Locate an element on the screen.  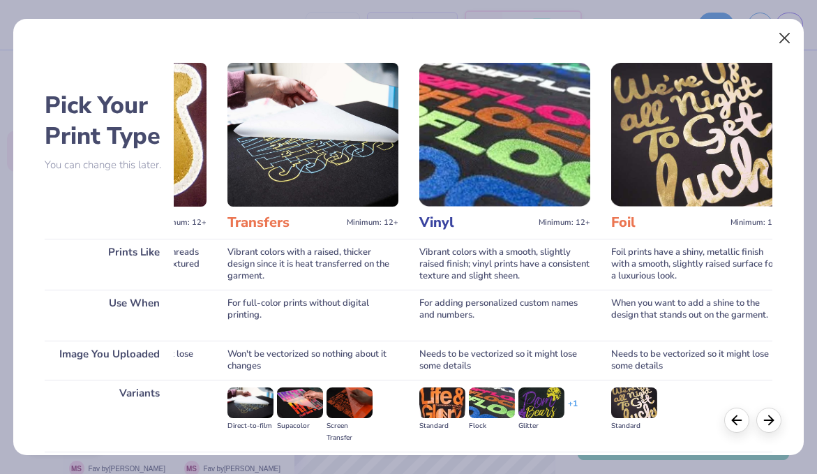
div: Prints Like is located at coordinates (109, 264).